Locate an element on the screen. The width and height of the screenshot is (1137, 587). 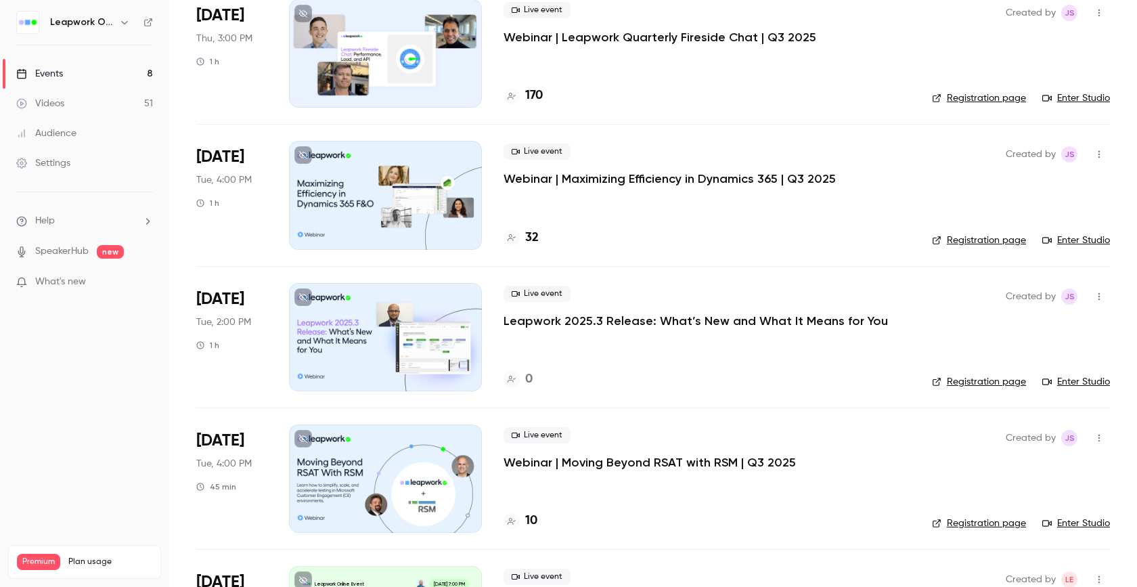
span: Tue, 2:00 PM is located at coordinates (223, 322).